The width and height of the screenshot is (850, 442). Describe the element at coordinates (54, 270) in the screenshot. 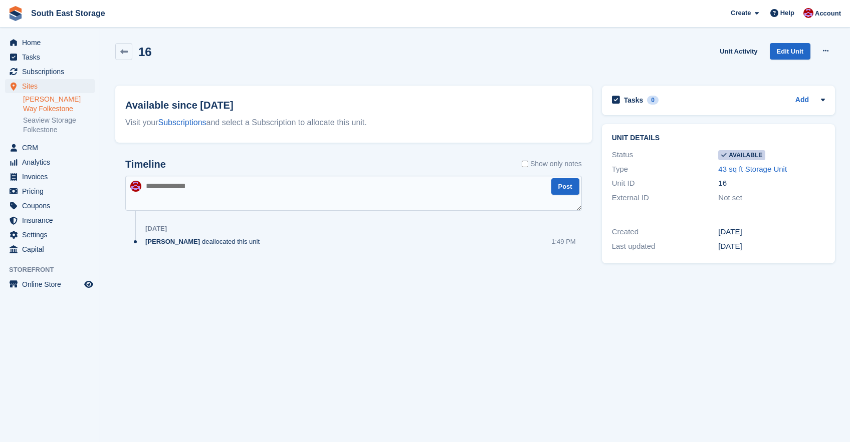

I see `span: Storefront` at that location.